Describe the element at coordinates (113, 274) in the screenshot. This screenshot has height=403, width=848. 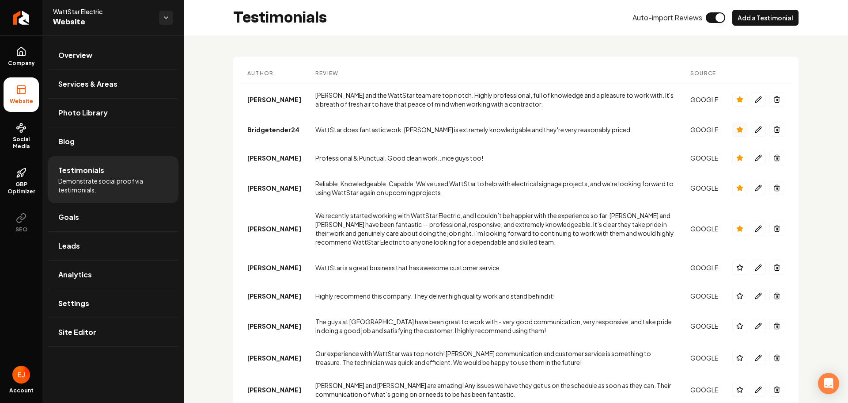
I see `a: Analytics` at that location.